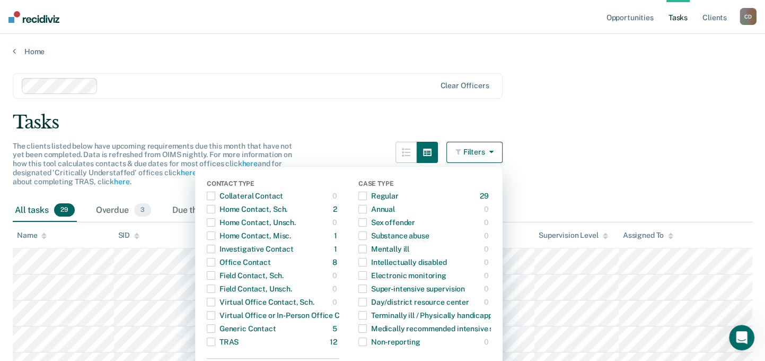 The width and height of the screenshot is (765, 361). What do you see at coordinates (648, 235) in the screenshot?
I see `div: Assigned To` at bounding box center [648, 235].